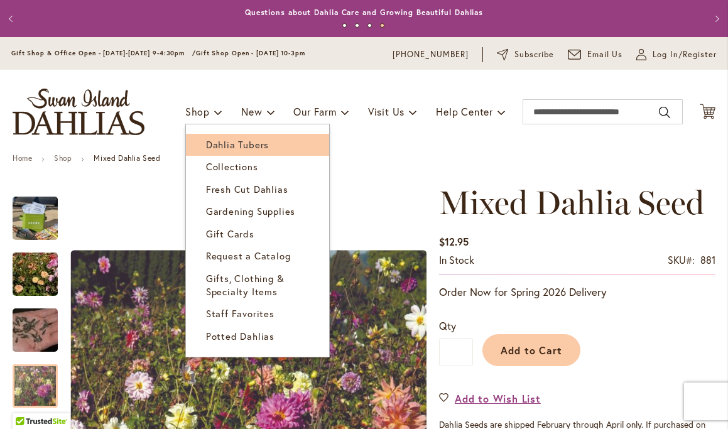 The width and height of the screenshot is (728, 429). I want to click on a: Gift Cards, so click(258, 234).